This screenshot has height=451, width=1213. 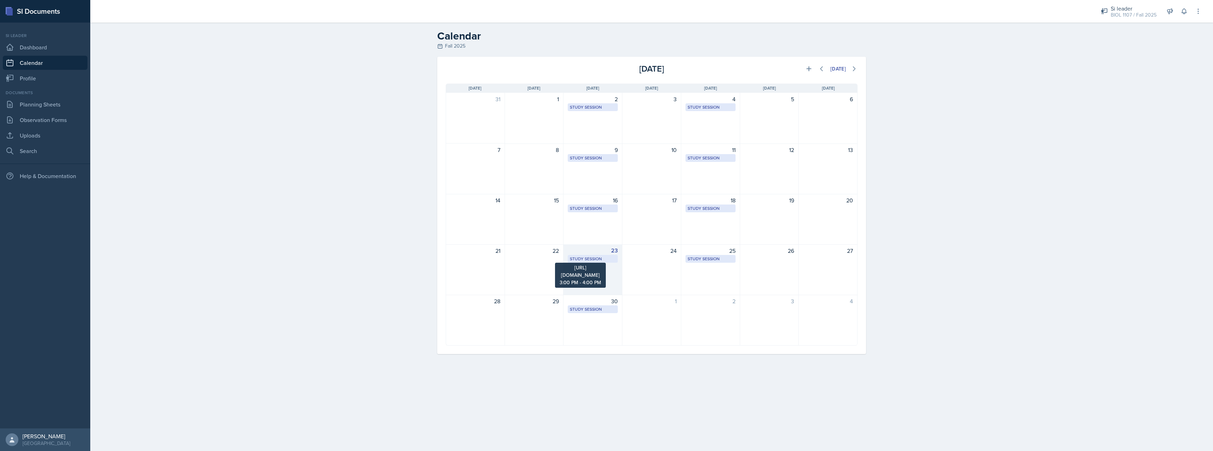 What do you see at coordinates (711, 150) in the screenshot?
I see `div: 11` at bounding box center [711, 150].